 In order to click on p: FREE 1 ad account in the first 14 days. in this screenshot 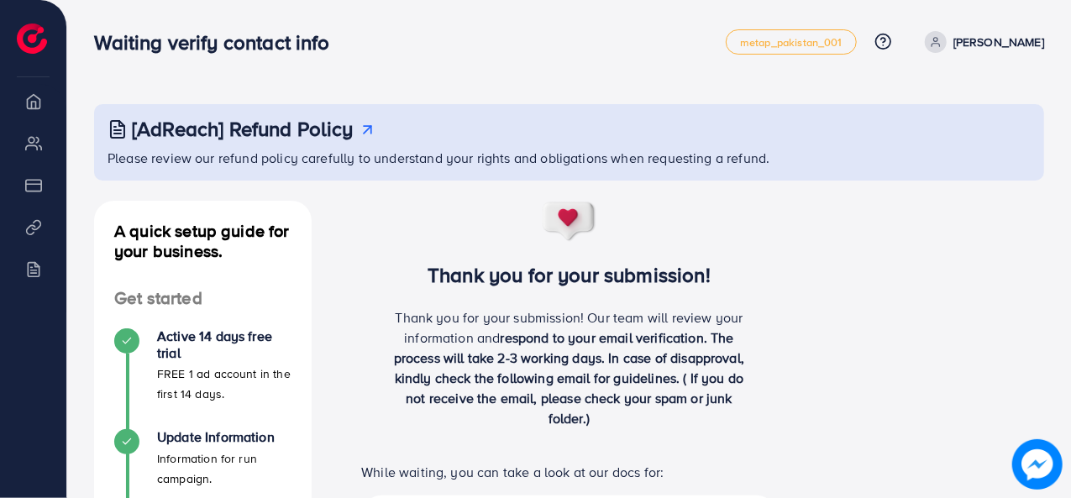, I will do `click(224, 384)`.